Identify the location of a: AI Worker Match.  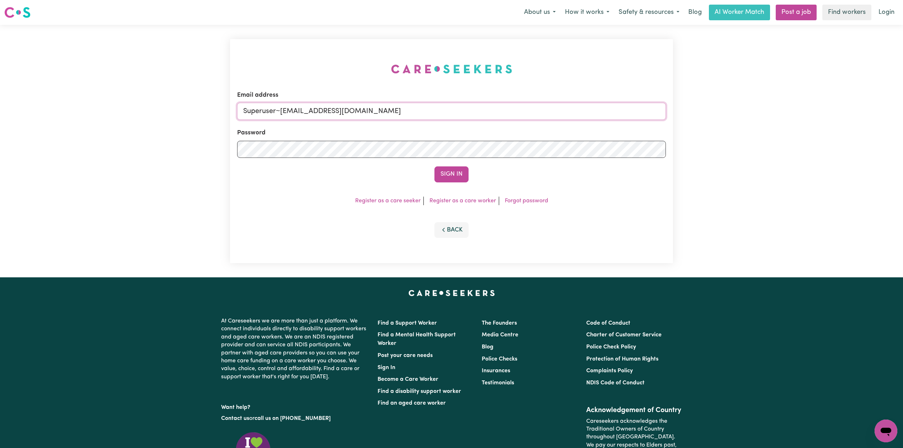
(739, 12).